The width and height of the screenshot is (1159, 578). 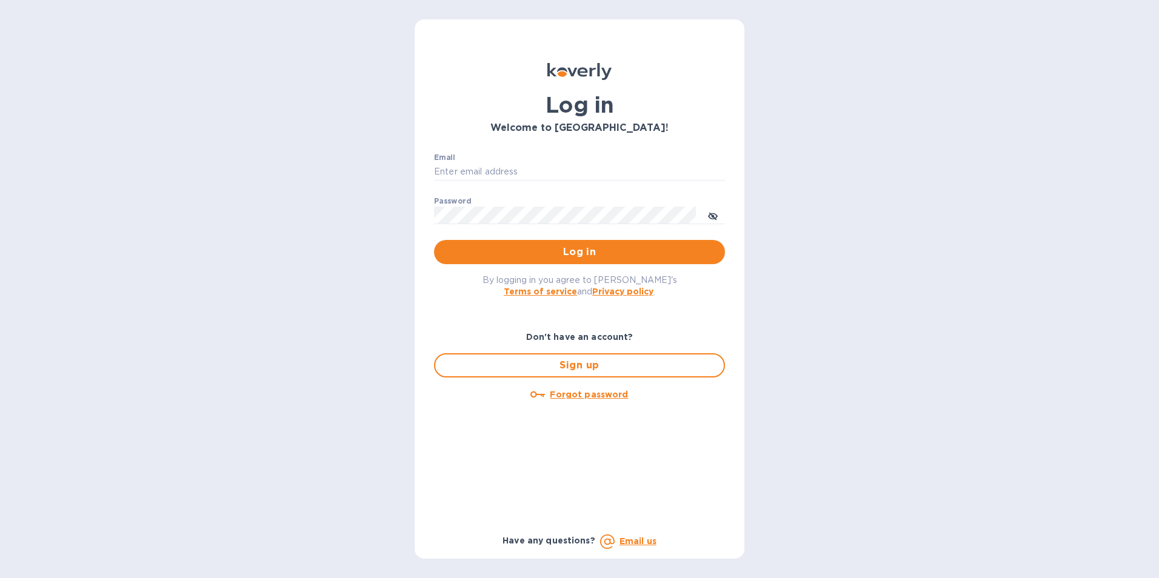 I want to click on label: Email, so click(x=444, y=158).